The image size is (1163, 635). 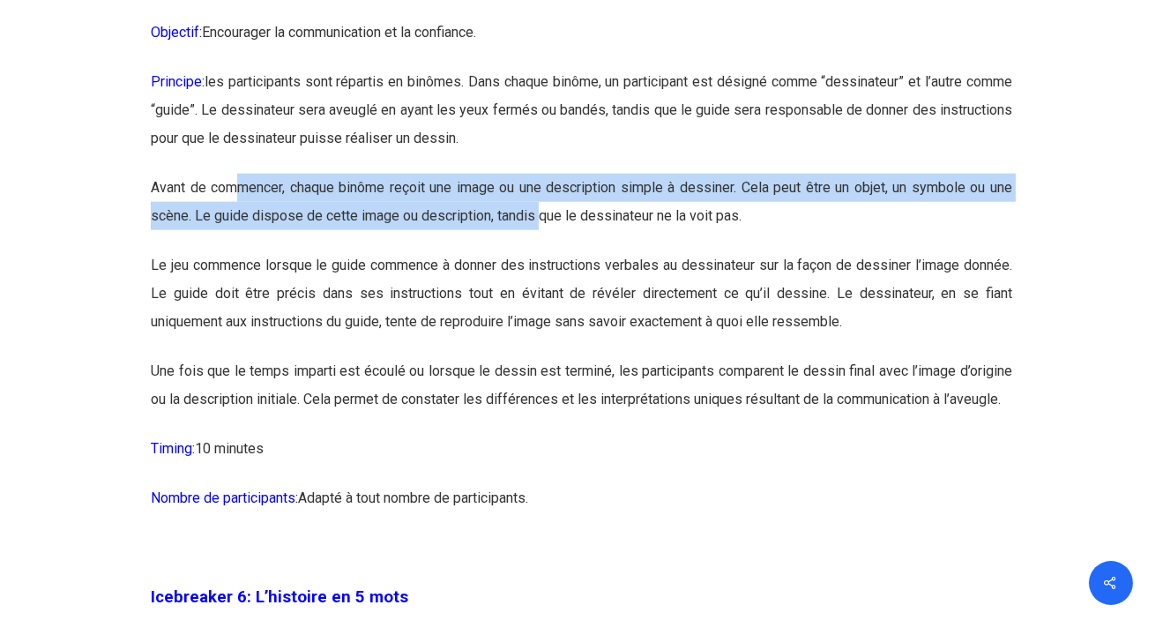 I want to click on p: Adapté à tout nombre de participants., so click(x=581, y=509).